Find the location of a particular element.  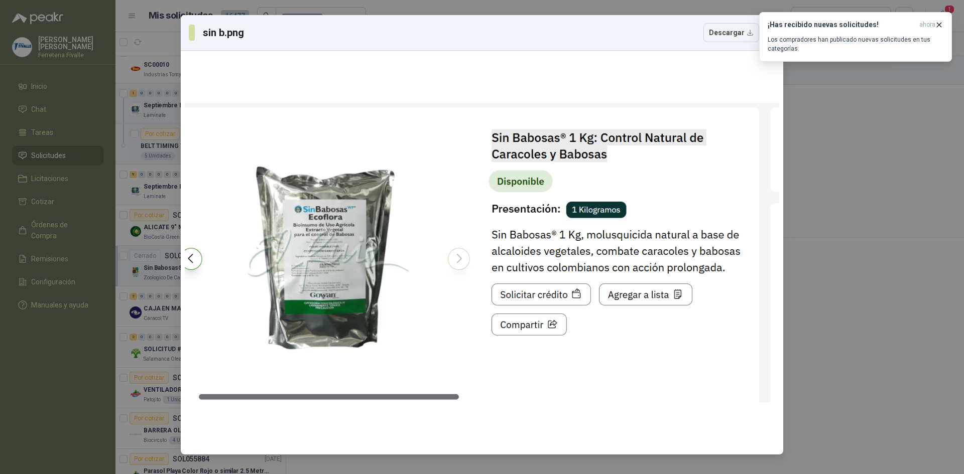

button: Descargar is located at coordinates (731, 33).